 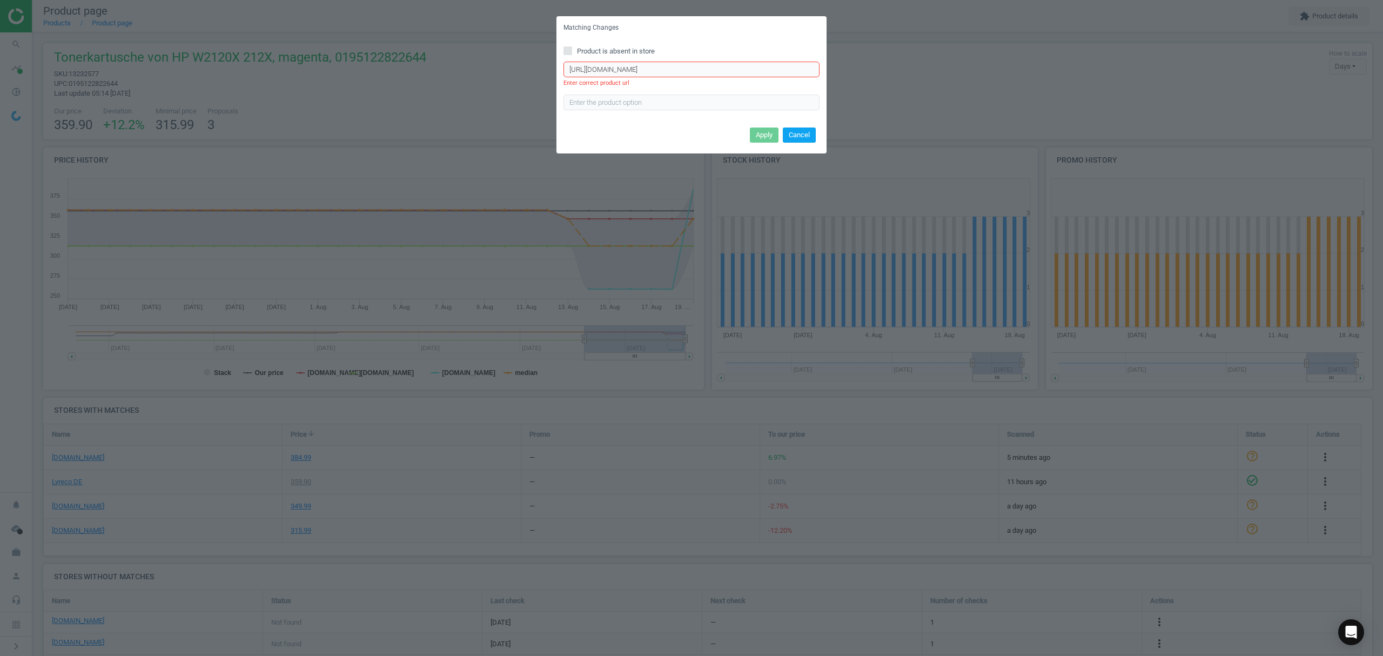 I want to click on input: Enter the product option, so click(x=692, y=103).